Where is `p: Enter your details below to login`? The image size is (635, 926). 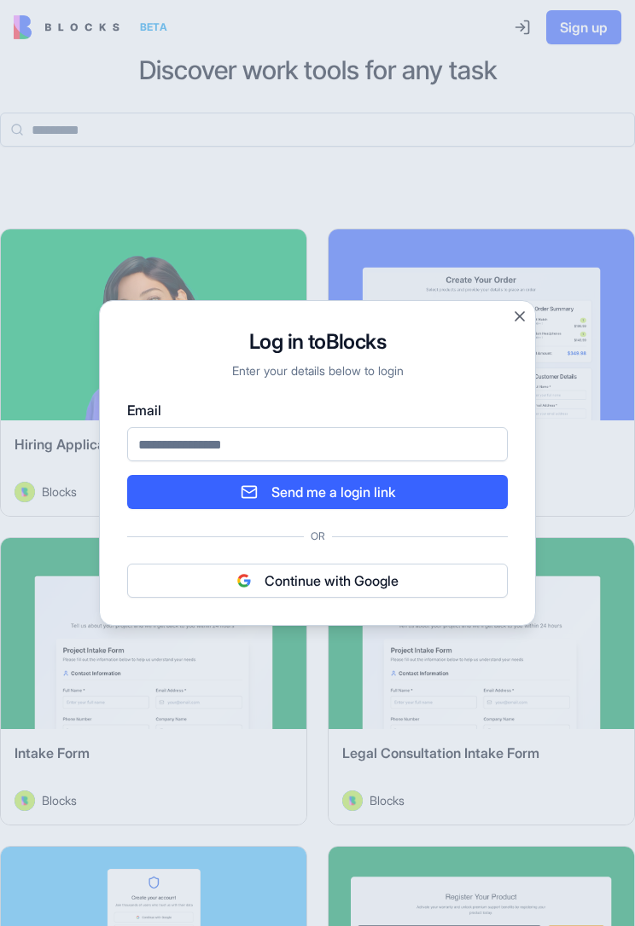
p: Enter your details below to login is located at coordinates (317, 371).